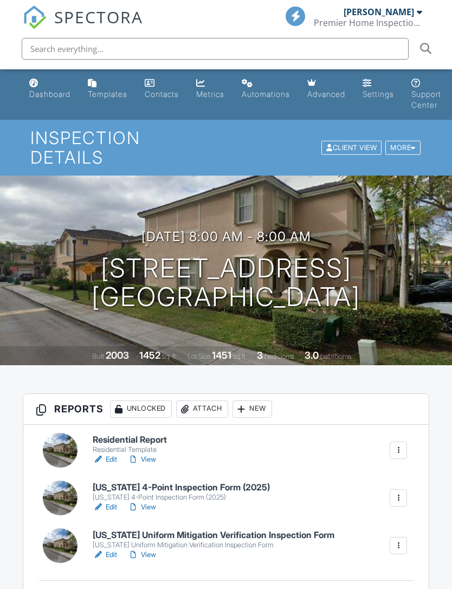 This screenshot has height=589, width=452. I want to click on div: 3.0, so click(312, 355).